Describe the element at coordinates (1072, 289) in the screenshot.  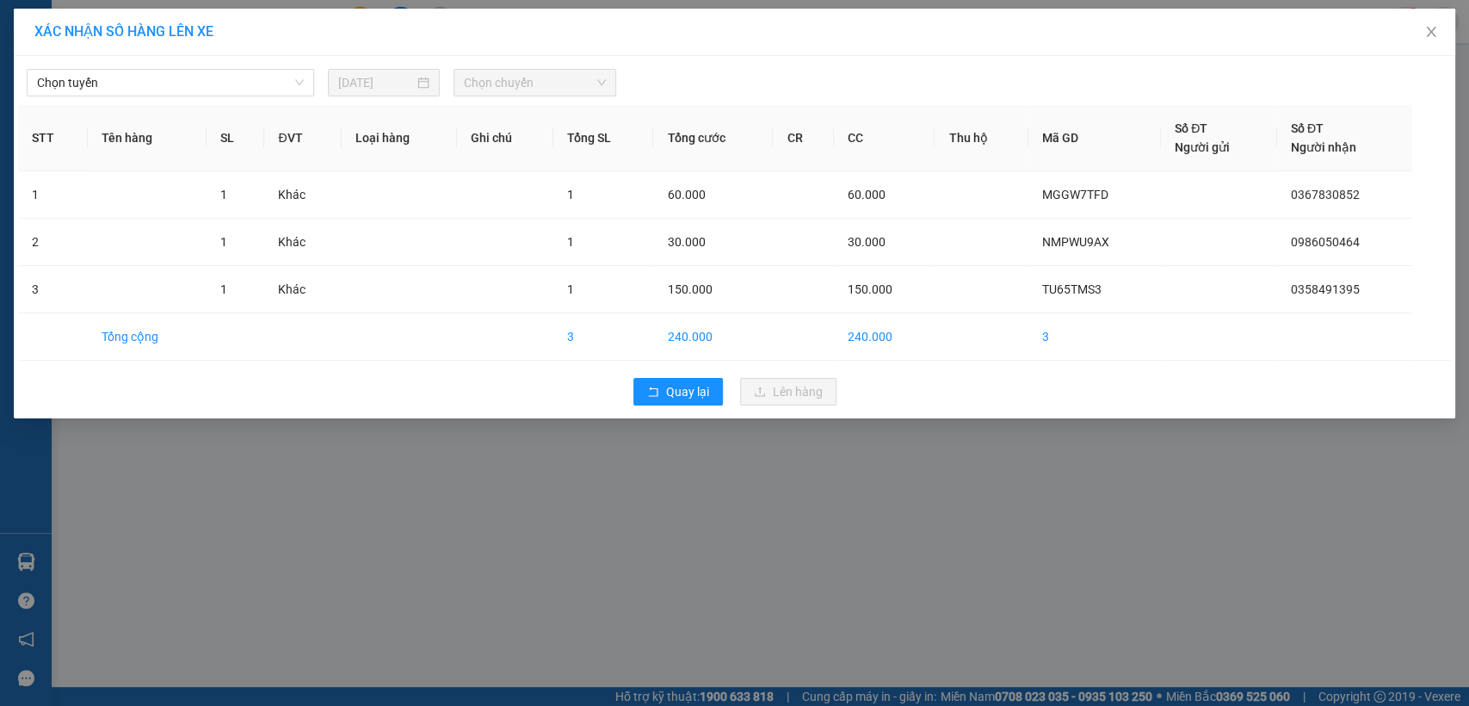
I see `span: TU65TMS3` at that location.